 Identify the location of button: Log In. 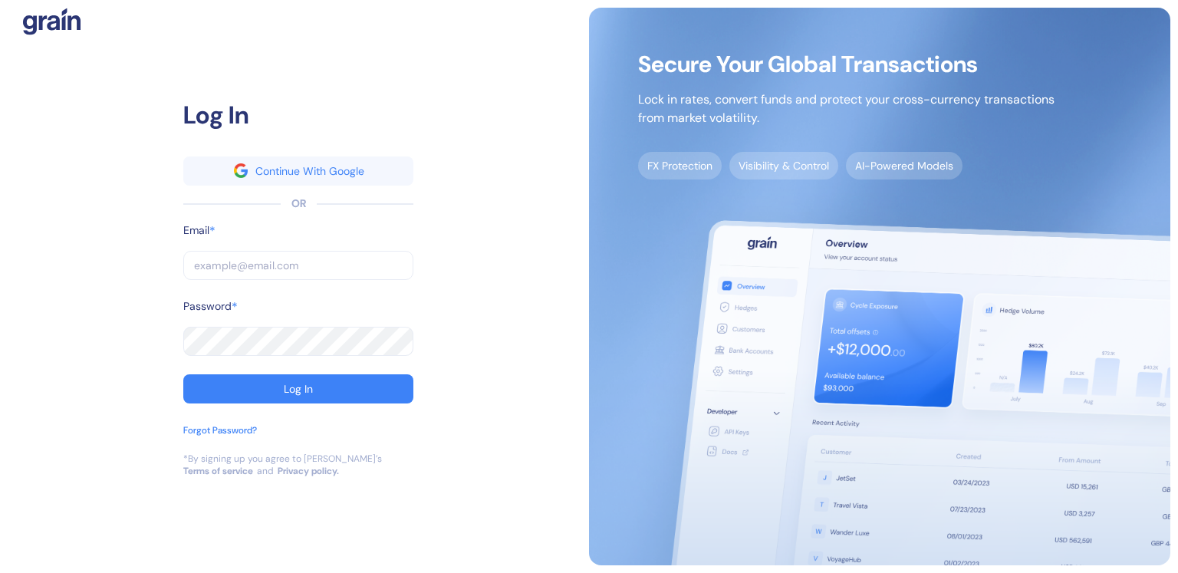
(298, 389).